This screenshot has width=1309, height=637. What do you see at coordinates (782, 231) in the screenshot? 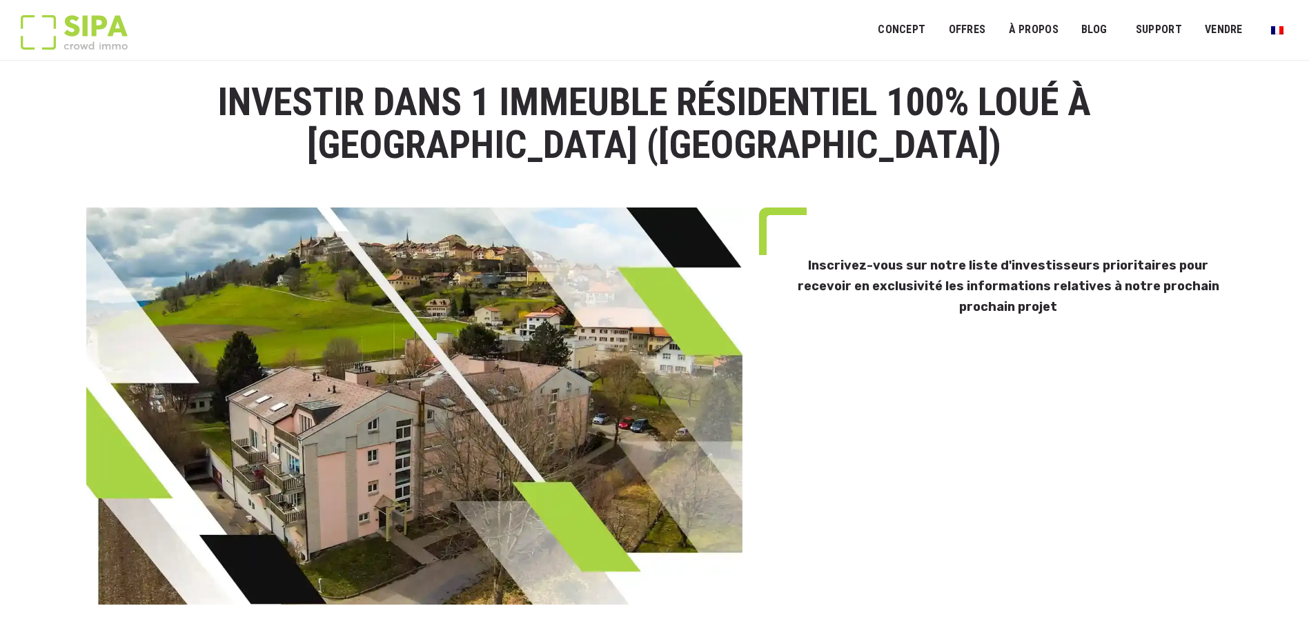
I see `img: top-left-green` at bounding box center [782, 231].